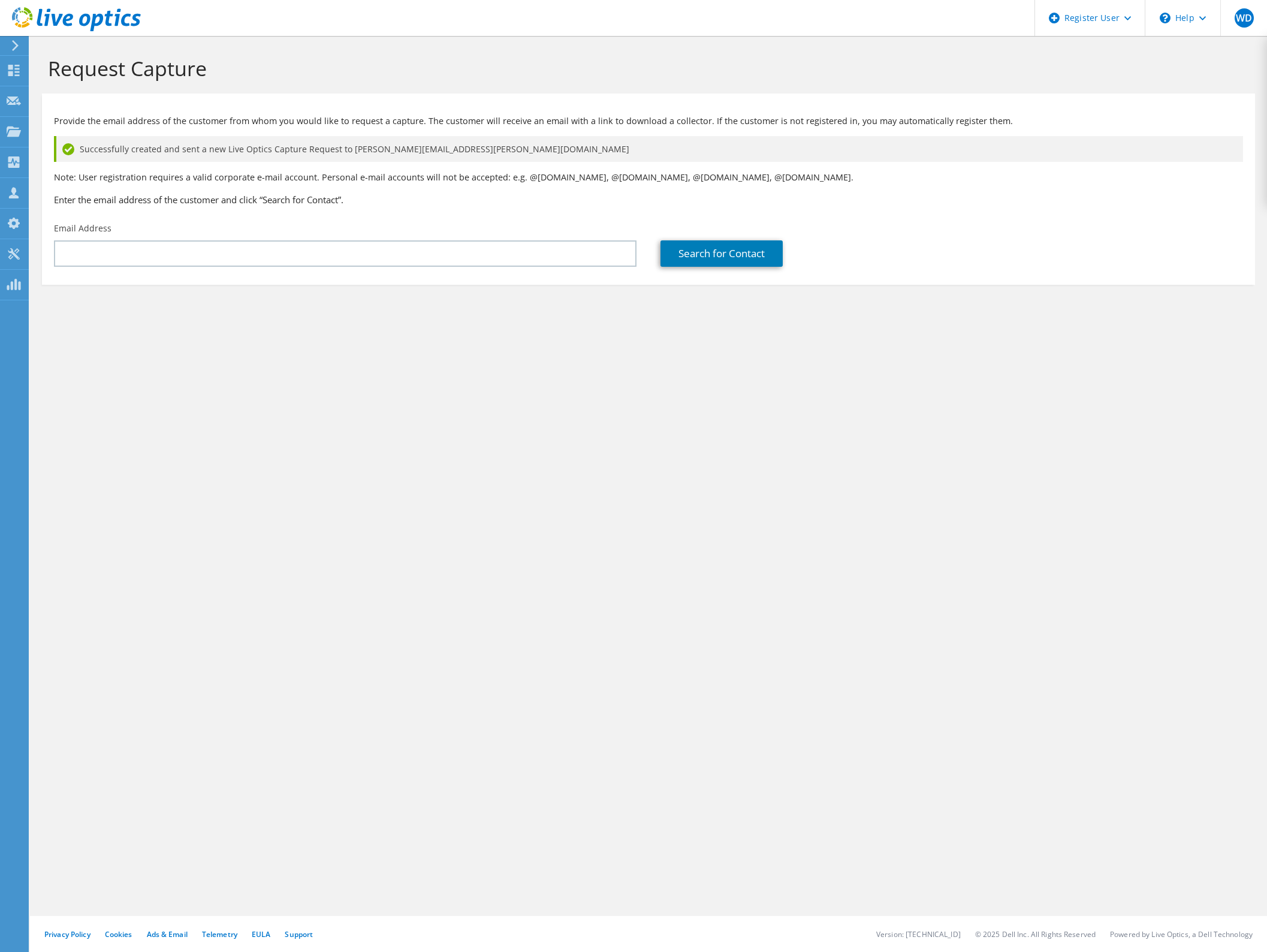  What do you see at coordinates (261, 934) in the screenshot?
I see `a: EULA` at bounding box center [261, 934].